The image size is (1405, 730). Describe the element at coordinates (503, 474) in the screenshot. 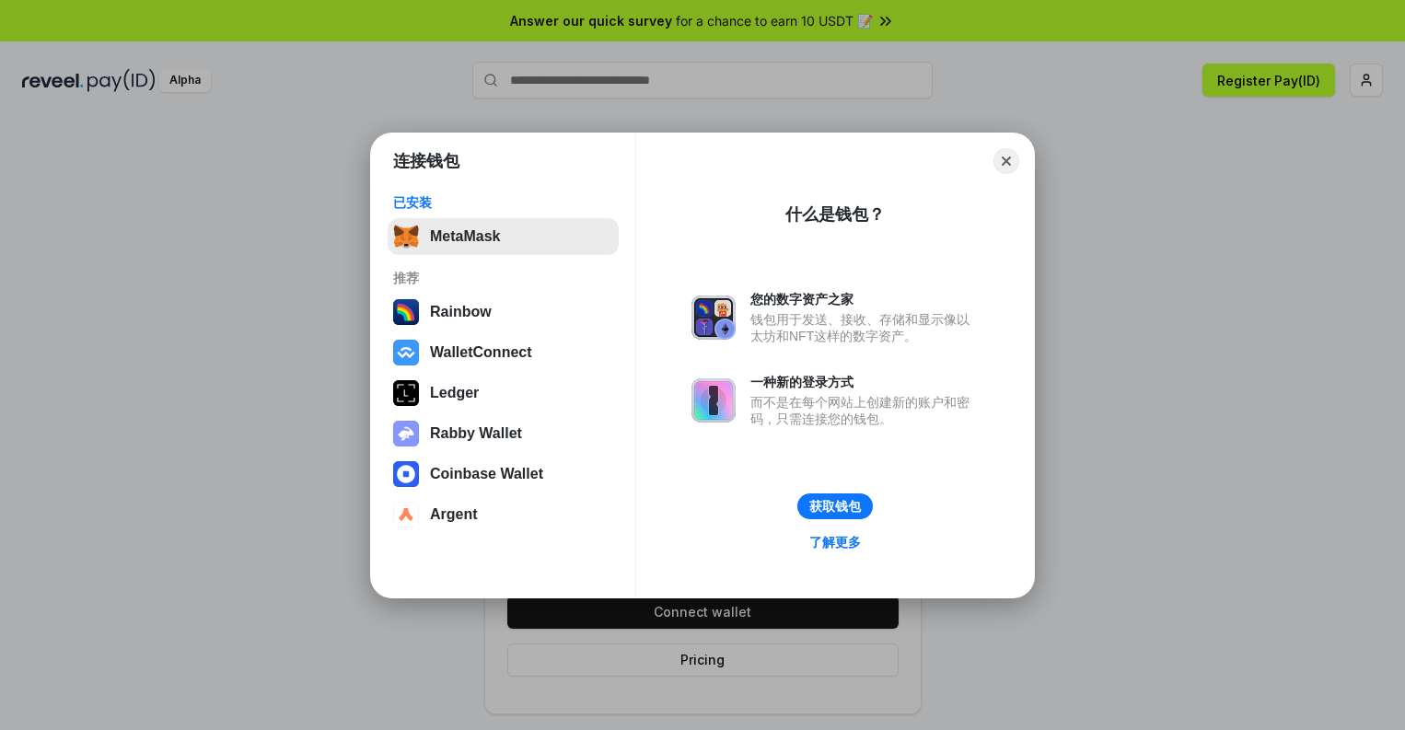

I see `button: Coinbase Wallet` at that location.